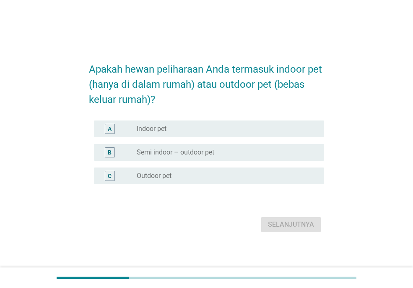 This screenshot has height=288, width=413. I want to click on div: B, so click(110, 152).